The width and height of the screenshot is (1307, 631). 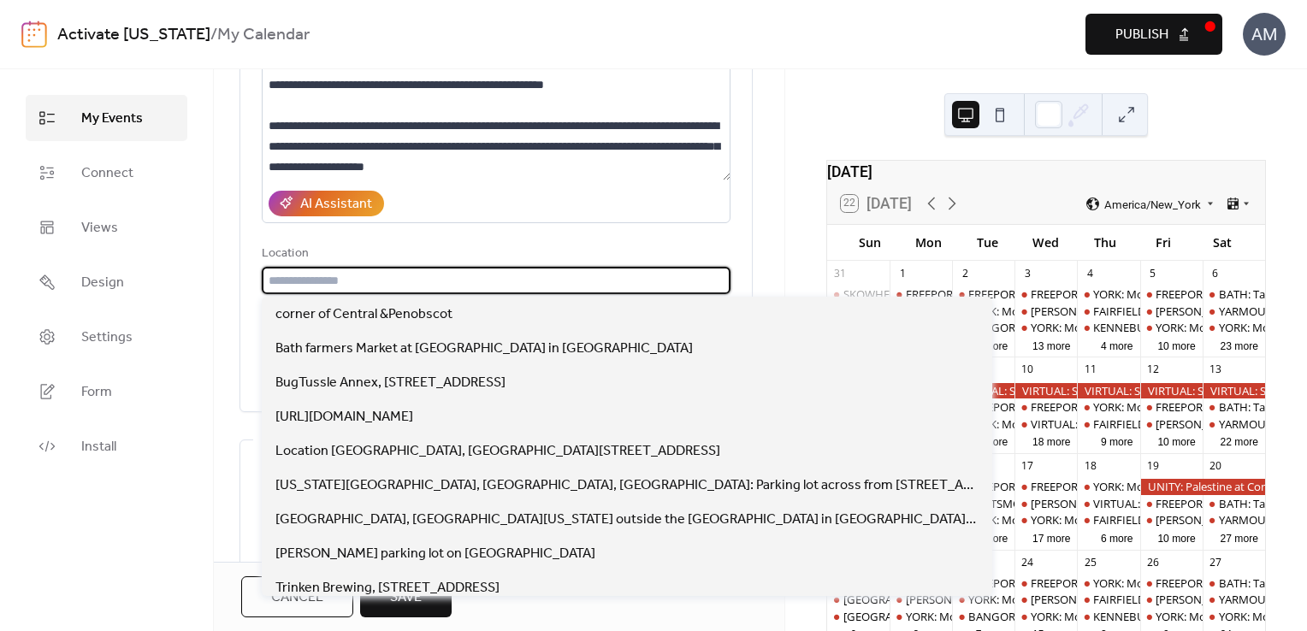 I want to click on button: Publish, so click(x=1154, y=34).